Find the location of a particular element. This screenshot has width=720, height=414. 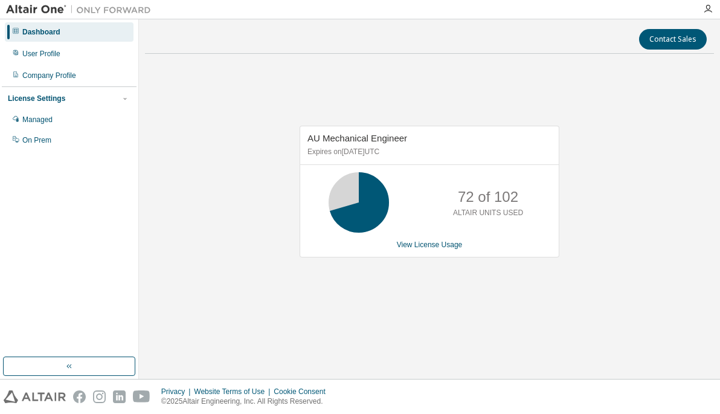

span: AU Mechanical Engineer is located at coordinates (357, 138).